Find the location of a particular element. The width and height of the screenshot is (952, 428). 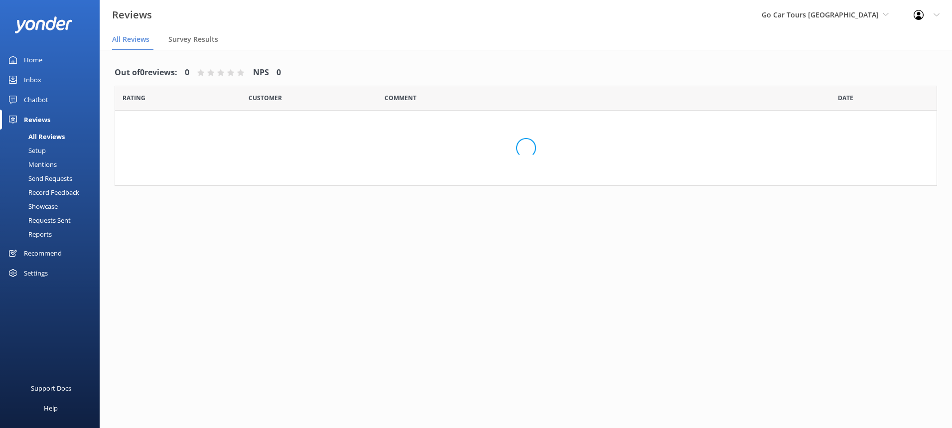

span: Survey Results is located at coordinates (193, 39).